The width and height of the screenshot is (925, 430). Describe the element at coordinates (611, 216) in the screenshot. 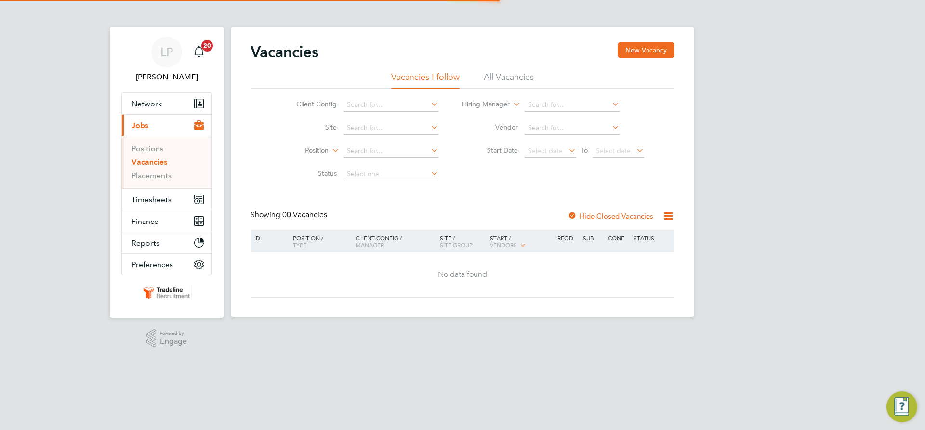

I see `label: Hide Closed Vacancies` at that location.